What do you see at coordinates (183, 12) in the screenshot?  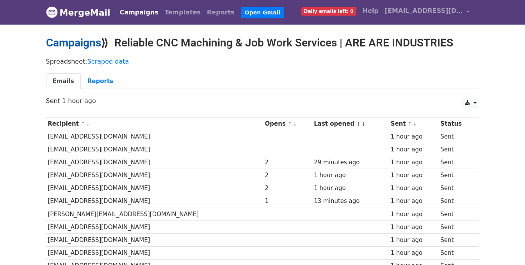 I see `a: Templates` at bounding box center [183, 12].